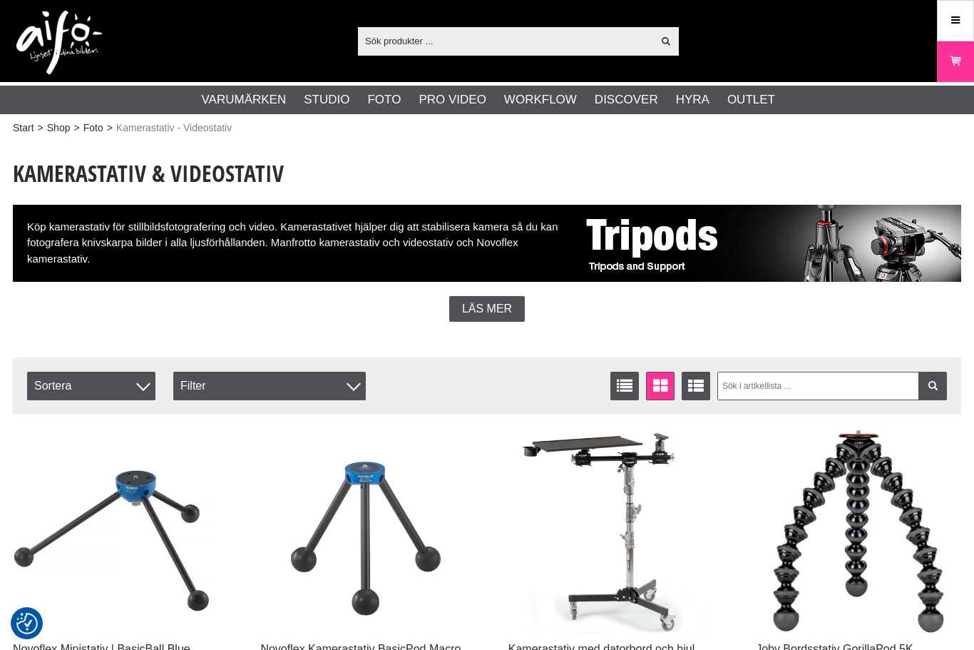  What do you see at coordinates (693, 100) in the screenshot?
I see `a: Hyra` at bounding box center [693, 100].